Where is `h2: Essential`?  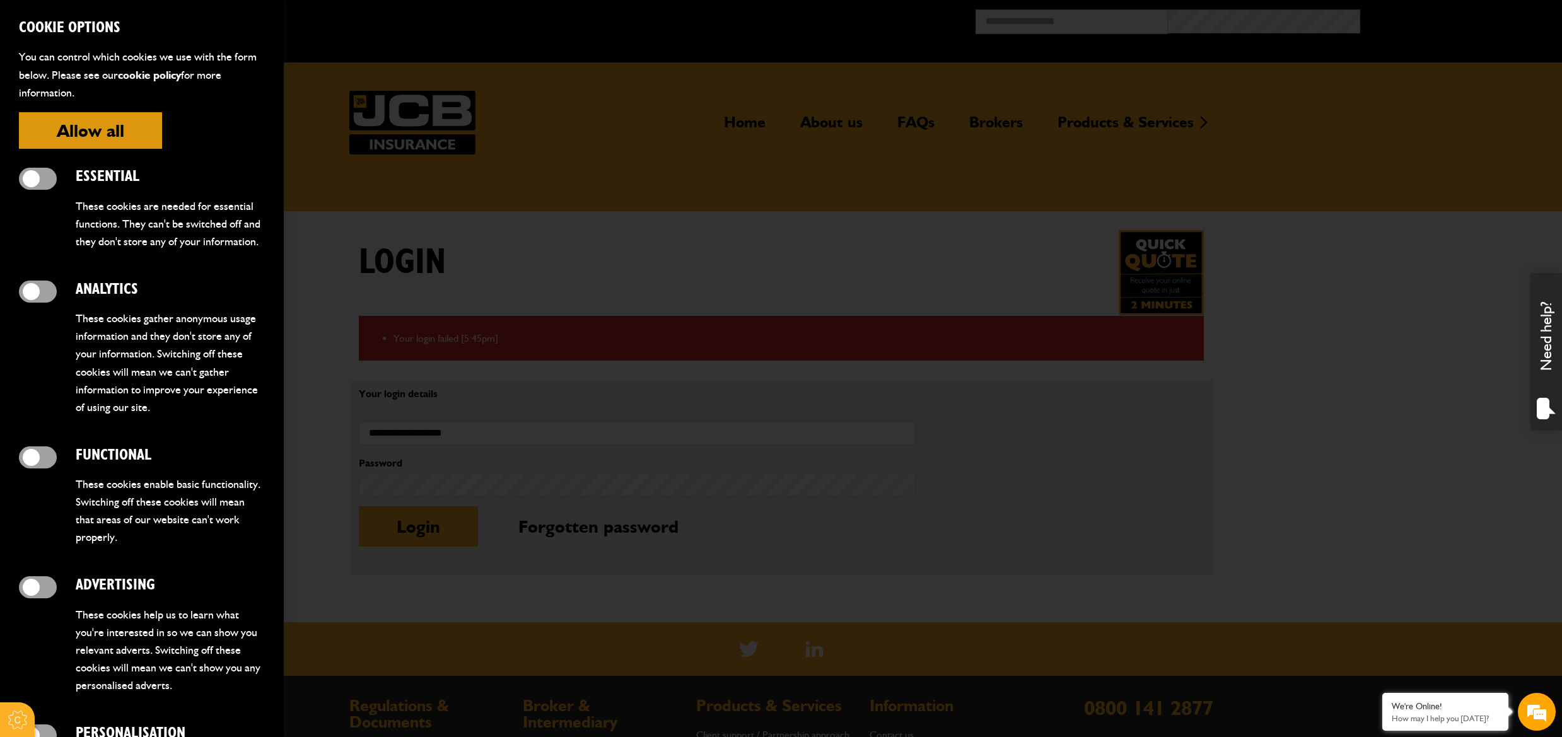
h2: Essential is located at coordinates (170, 177).